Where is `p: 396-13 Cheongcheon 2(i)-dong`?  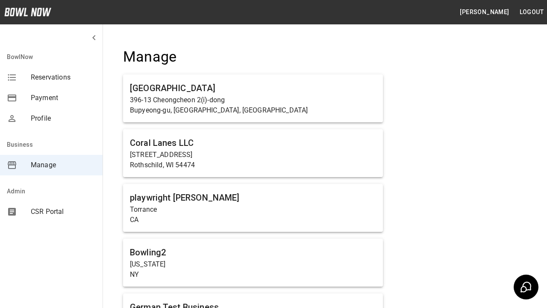 p: 396-13 Cheongcheon 2(i)-dong is located at coordinates (253, 100).